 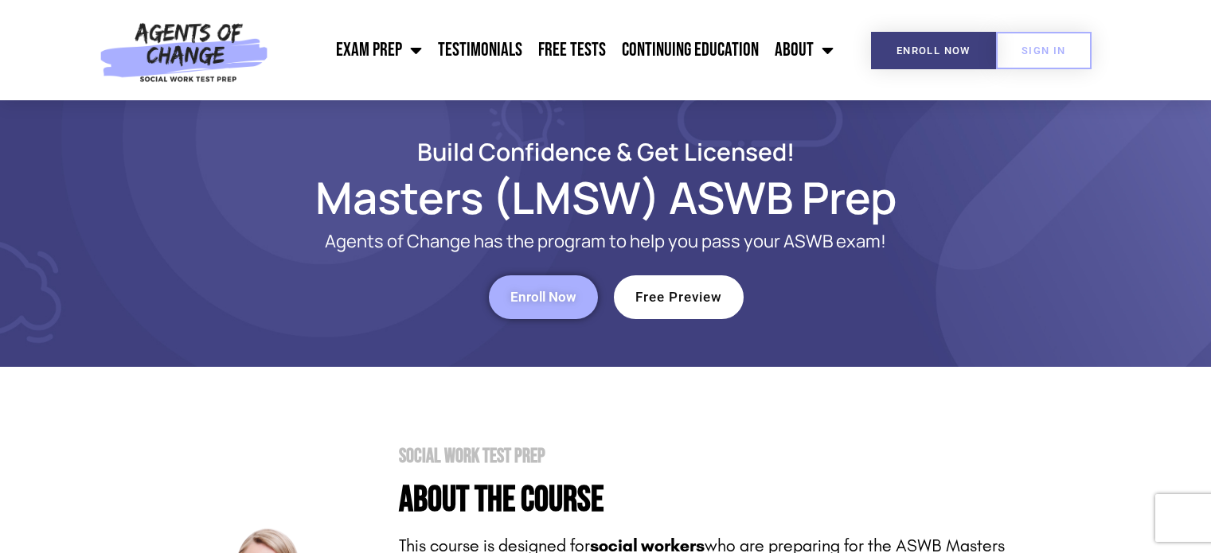 I want to click on h2: Social Work Test Prep, so click(x=729, y=456).